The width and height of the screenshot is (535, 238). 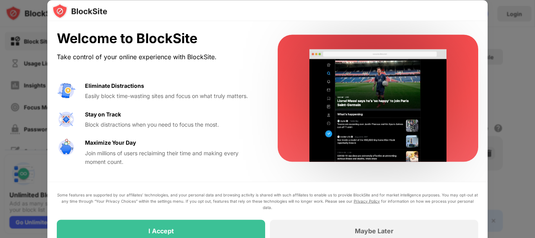 What do you see at coordinates (158, 56) in the screenshot?
I see `div: Take control of your online experience with BlockSite.` at bounding box center [158, 56].